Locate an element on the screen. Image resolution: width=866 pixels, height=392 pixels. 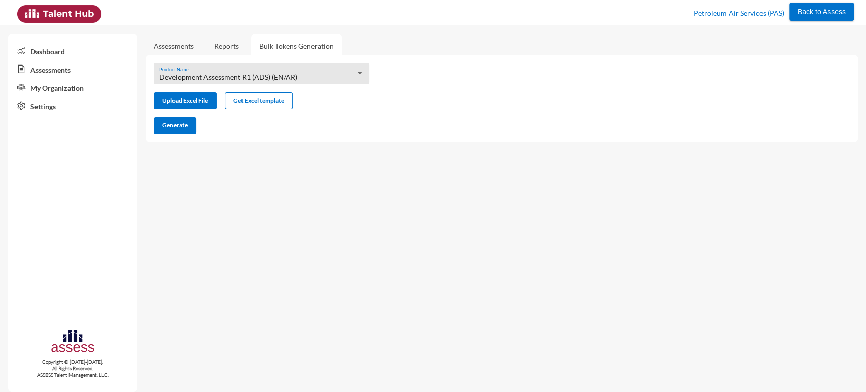
img: assesscompany-logo.png is located at coordinates (73, 342).